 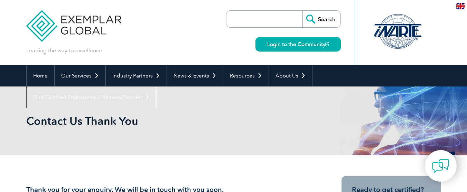 I want to click on a: Home, so click(x=40, y=76).